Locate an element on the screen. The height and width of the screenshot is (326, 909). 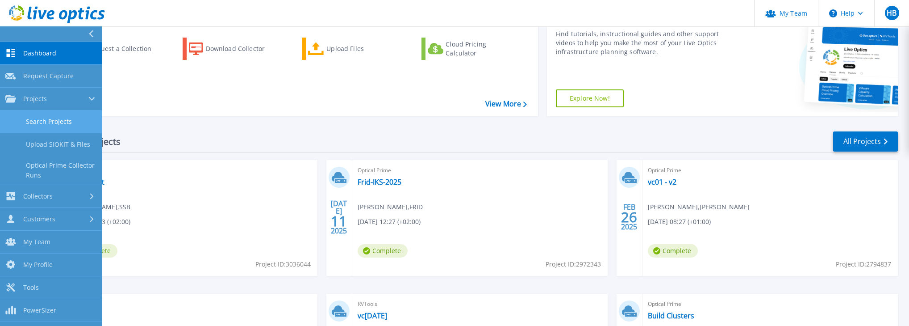
span: HB is located at coordinates (892, 13).